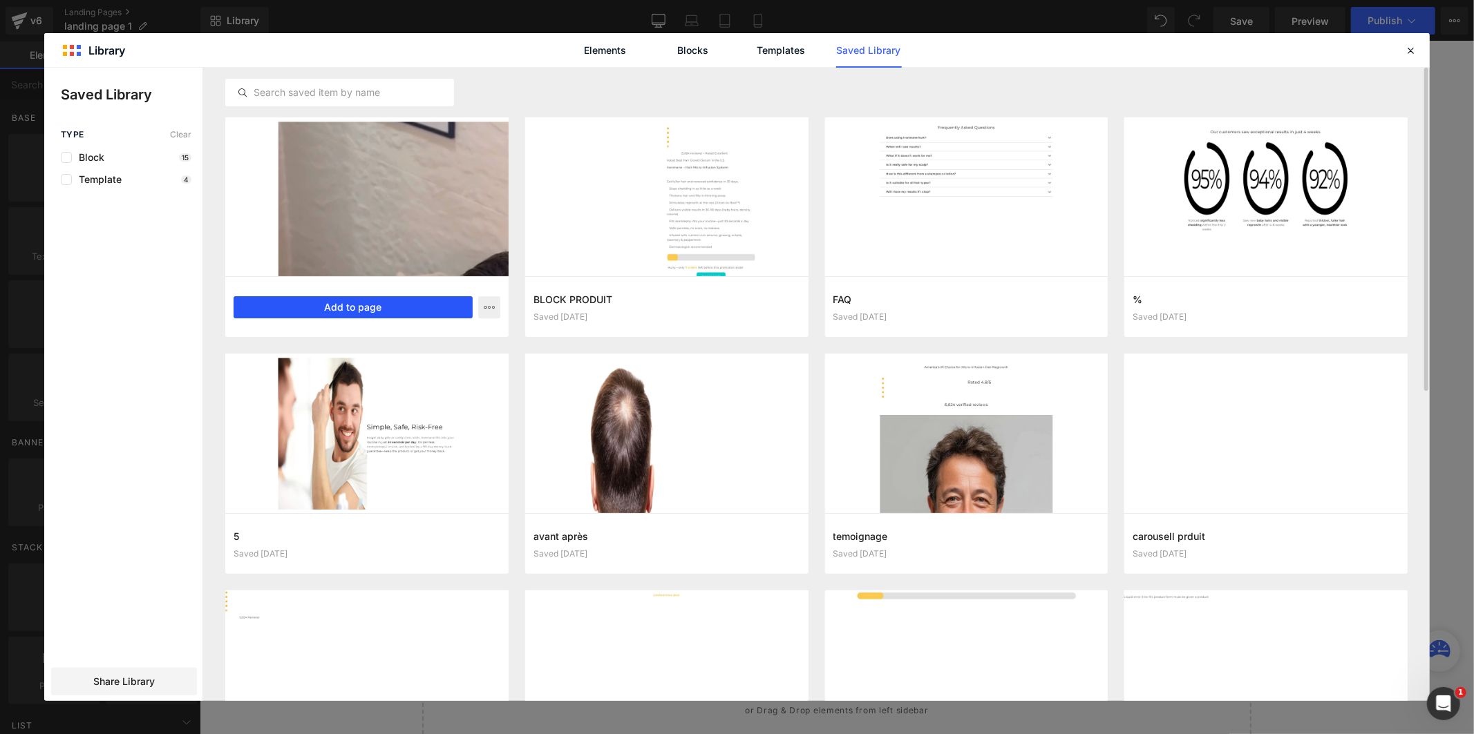  I want to click on span: Share Library, so click(124, 682).